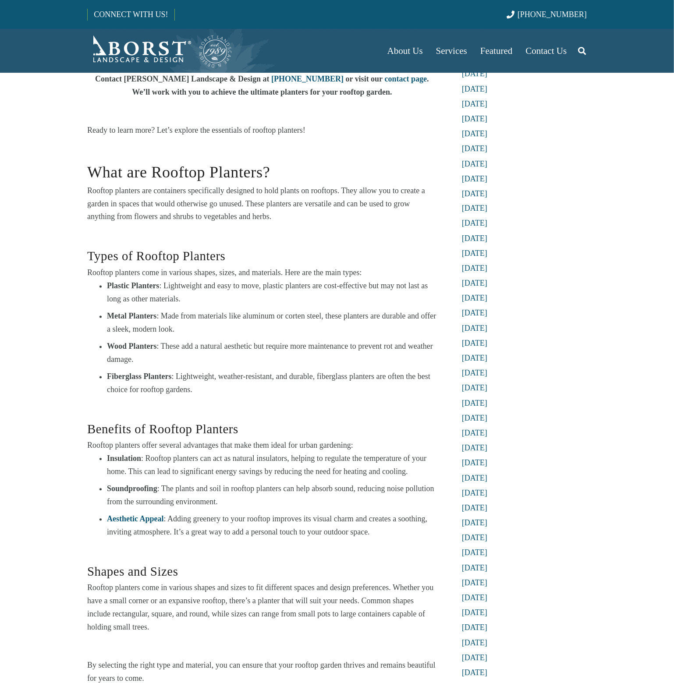  What do you see at coordinates (406, 79) in the screenshot?
I see `strong: contact page` at bounding box center [406, 79].